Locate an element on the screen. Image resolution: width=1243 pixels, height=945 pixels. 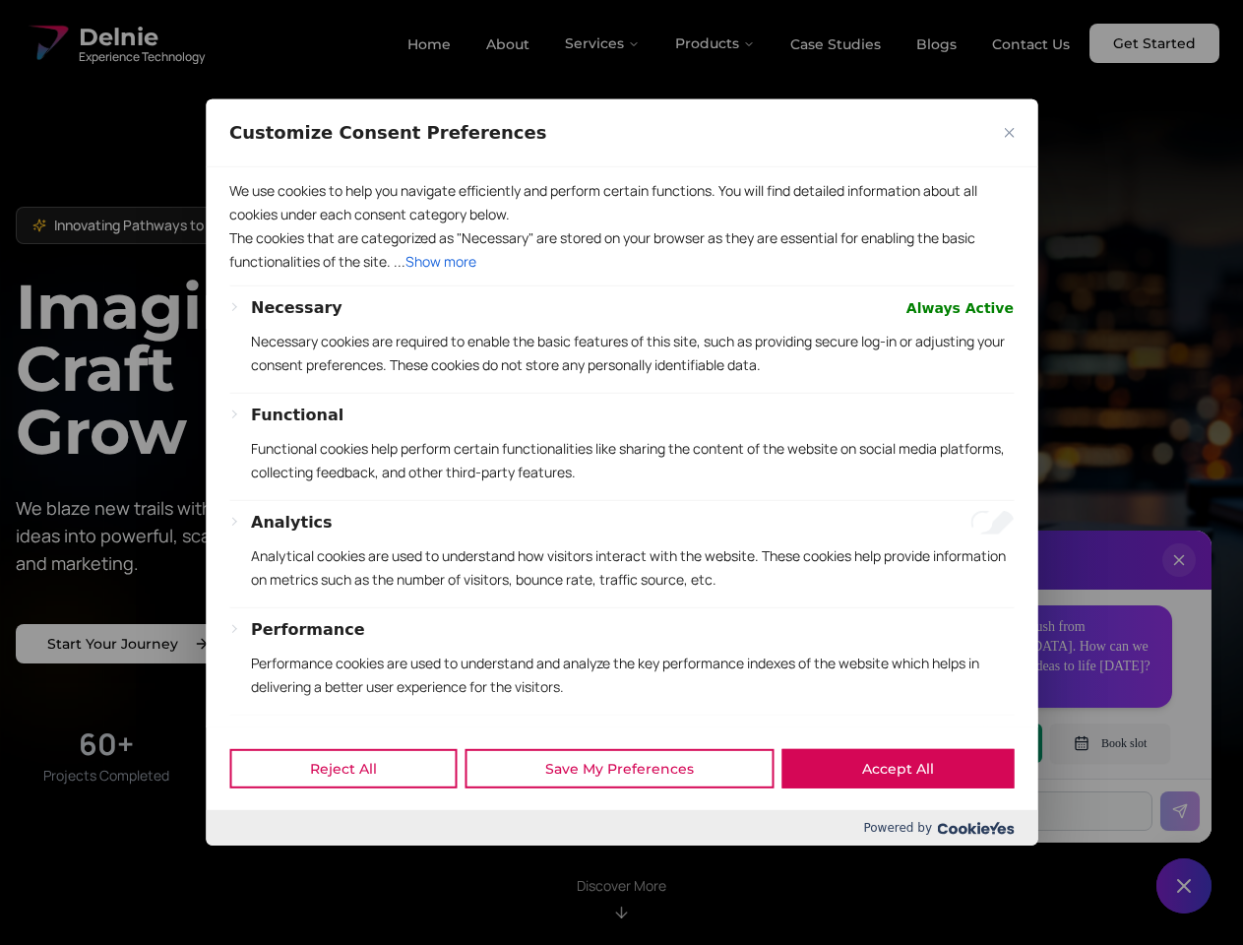
input: Enable Analytics is located at coordinates (992, 522).